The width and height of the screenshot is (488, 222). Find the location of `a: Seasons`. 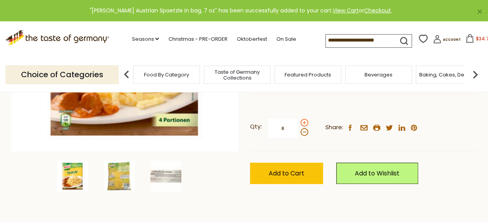

a: Seasons is located at coordinates (145, 39).